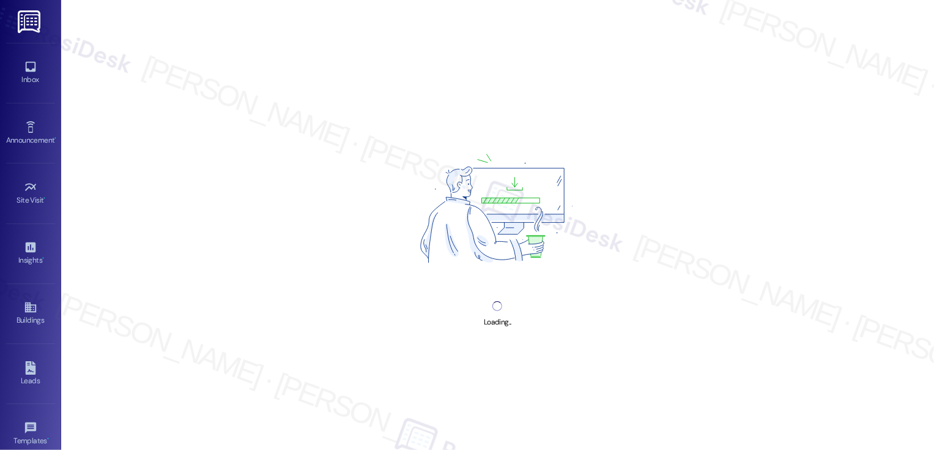 This screenshot has height=450, width=934. What do you see at coordinates (497, 322) in the screenshot?
I see `div: Loading...` at bounding box center [497, 322].